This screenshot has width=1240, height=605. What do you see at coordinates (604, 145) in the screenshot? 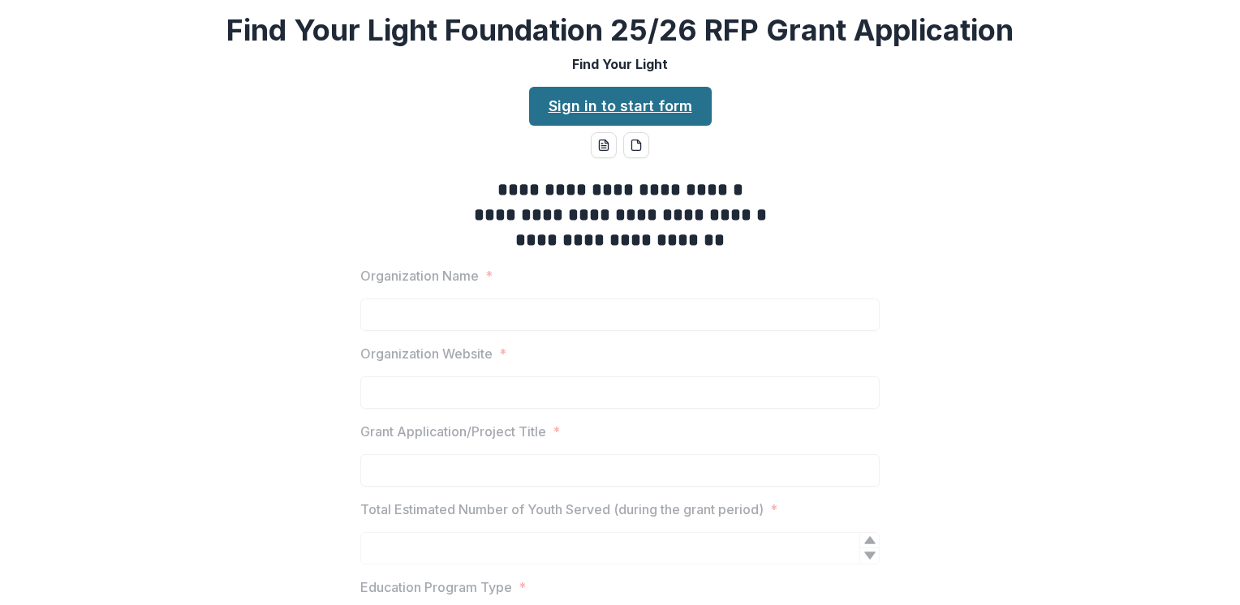
I see `button: word-download` at bounding box center [604, 145].